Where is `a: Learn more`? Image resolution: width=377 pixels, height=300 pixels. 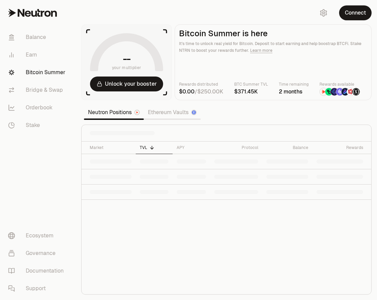 a: Learn more is located at coordinates (261, 50).